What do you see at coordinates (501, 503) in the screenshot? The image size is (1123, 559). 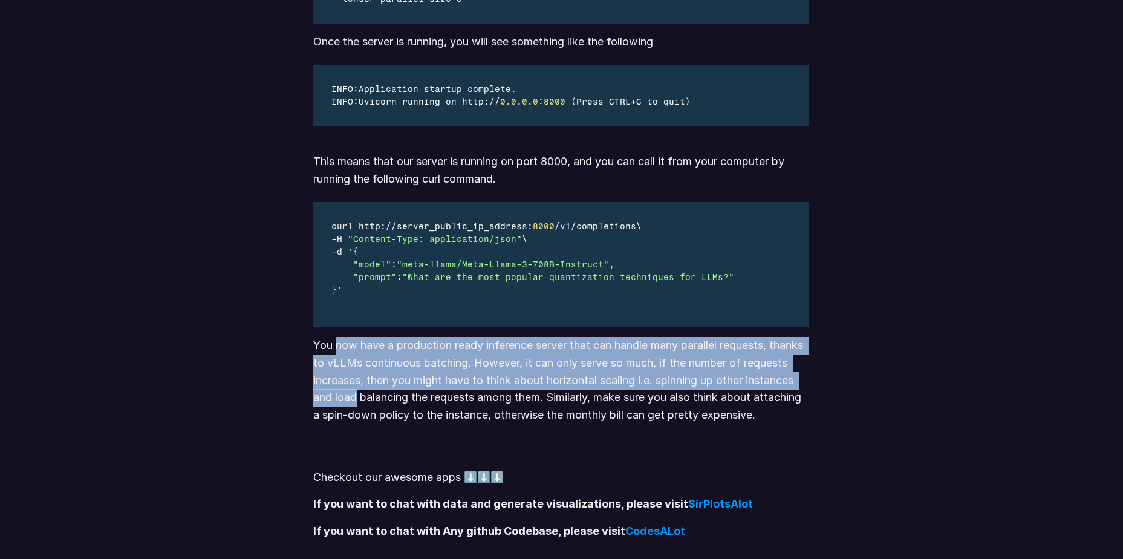 I see `strong: If you want to chat with data and generate visualizations, please visit` at bounding box center [501, 503].